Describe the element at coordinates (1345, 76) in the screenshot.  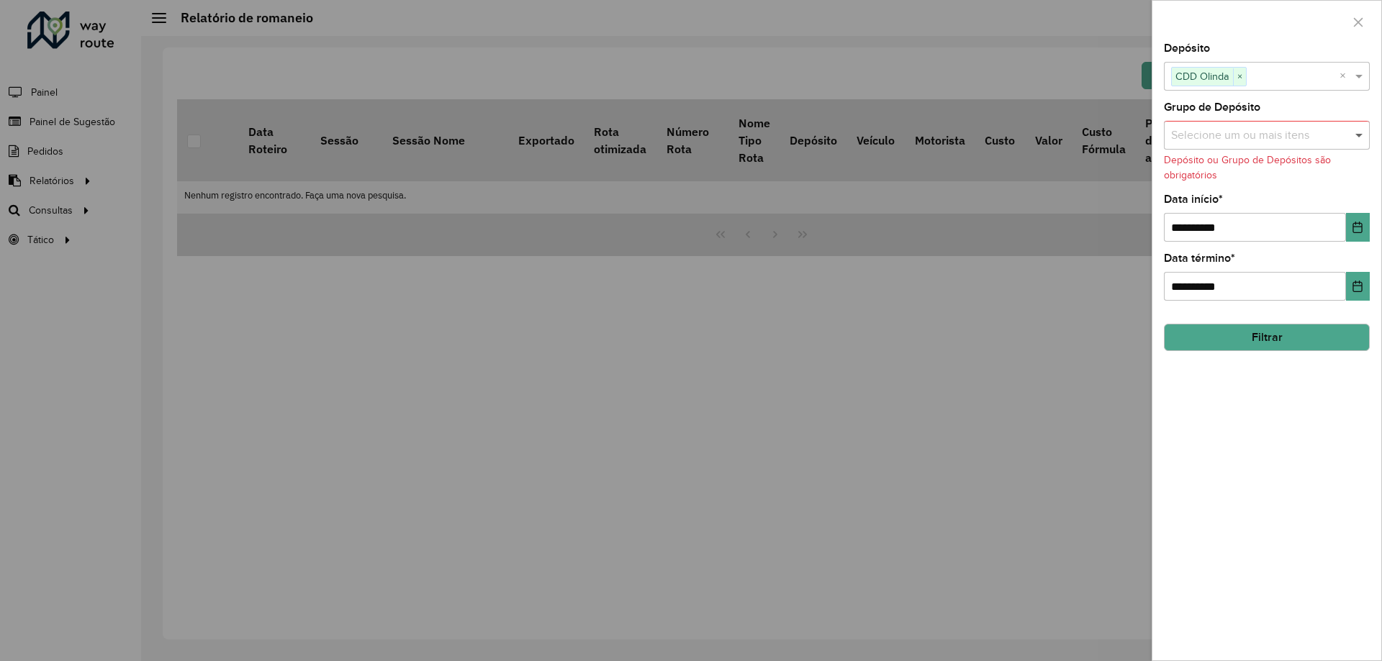
I see `span: Clear all` at that location.